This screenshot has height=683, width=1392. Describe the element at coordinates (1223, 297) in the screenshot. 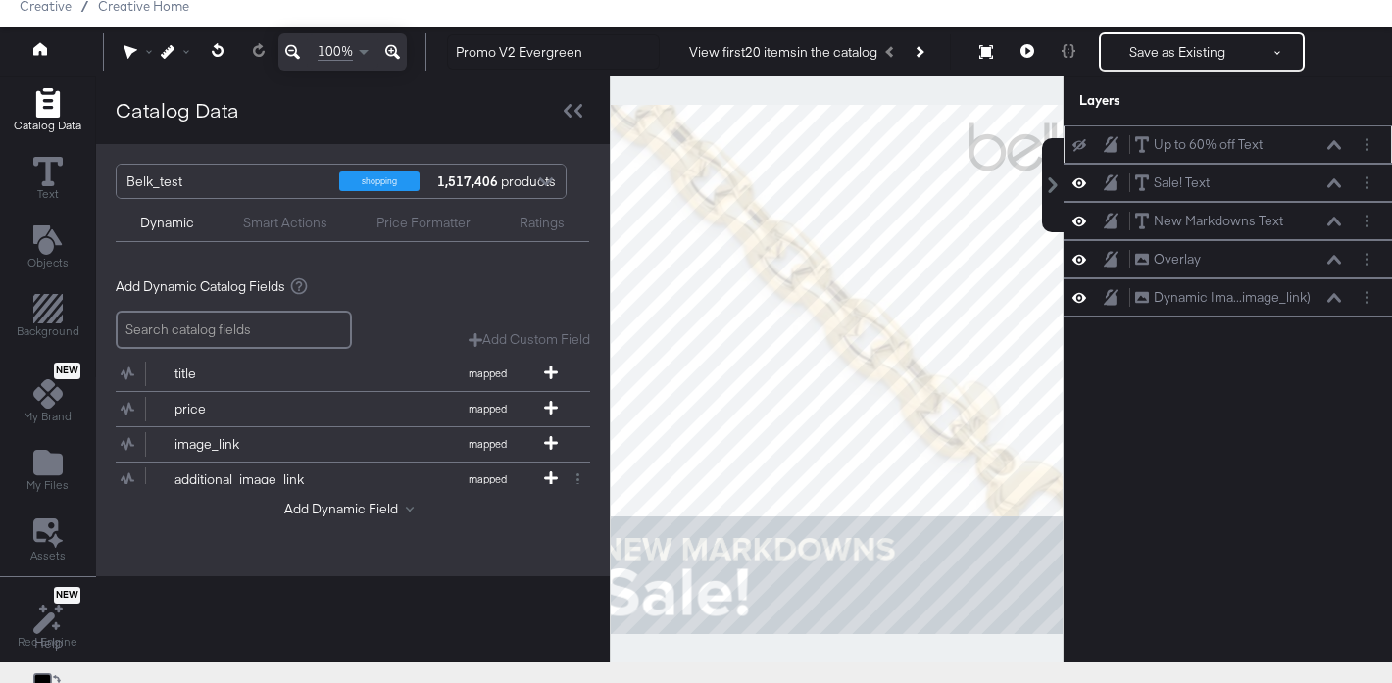

I see `button: Dynamic Ima...image_link)` at that location.